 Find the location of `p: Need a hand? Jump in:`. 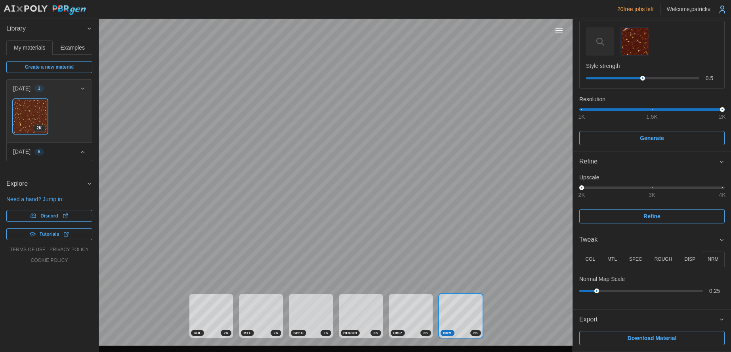

p: Need a hand? Jump in: is located at coordinates (49, 199).